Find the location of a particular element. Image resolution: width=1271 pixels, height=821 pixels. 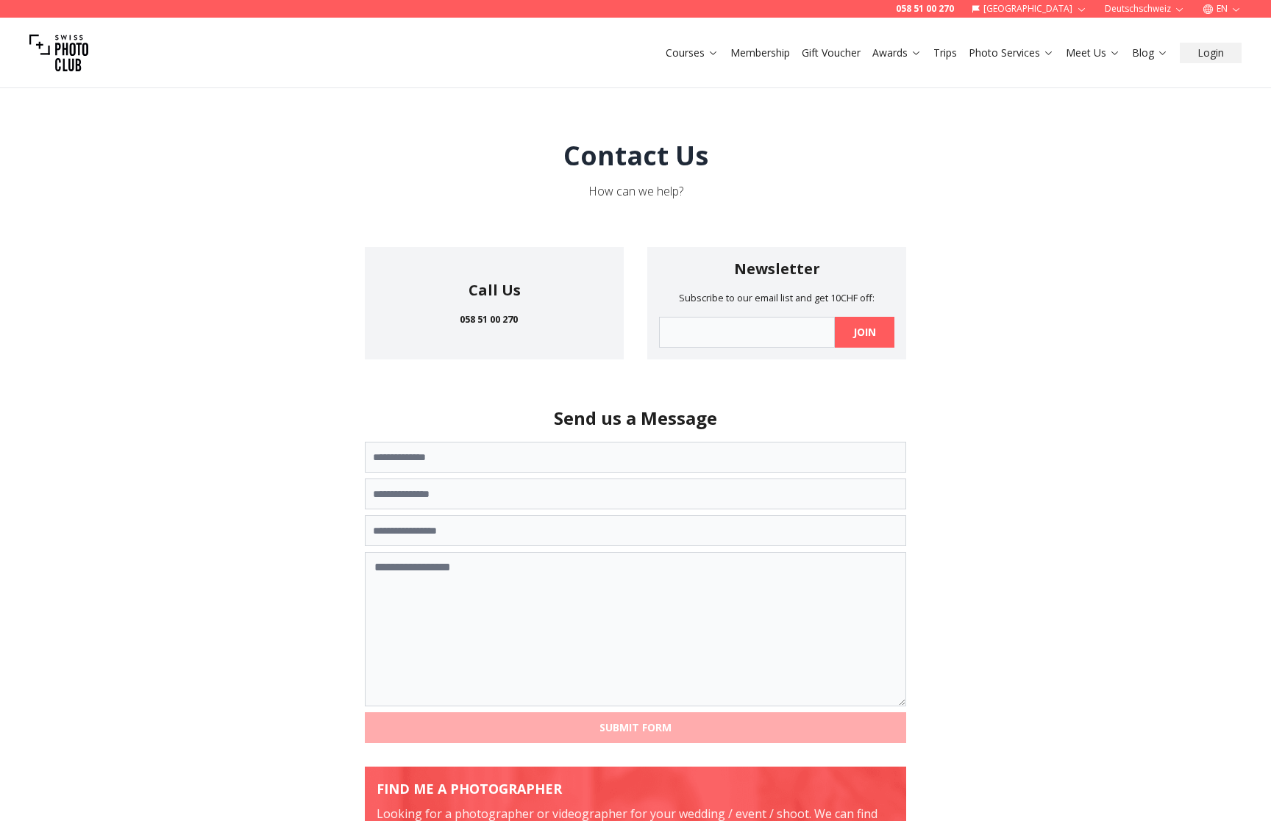

div: Subscribe to our email list and get 10CHF off: is located at coordinates (776, 298).